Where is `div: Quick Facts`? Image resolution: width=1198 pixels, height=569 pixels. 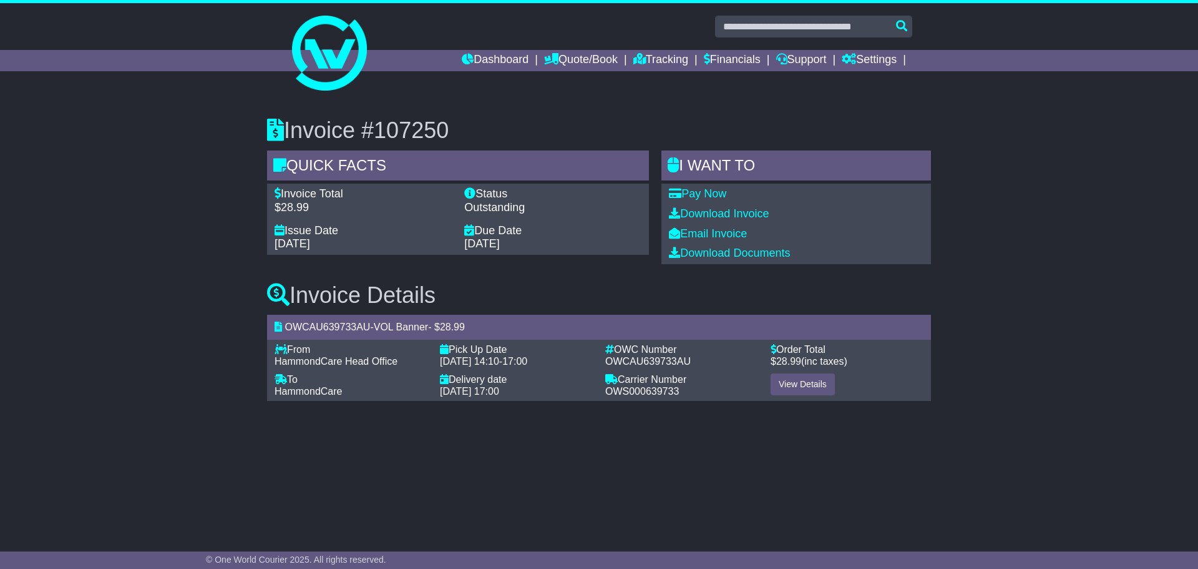
div: Quick Facts is located at coordinates (458, 167).